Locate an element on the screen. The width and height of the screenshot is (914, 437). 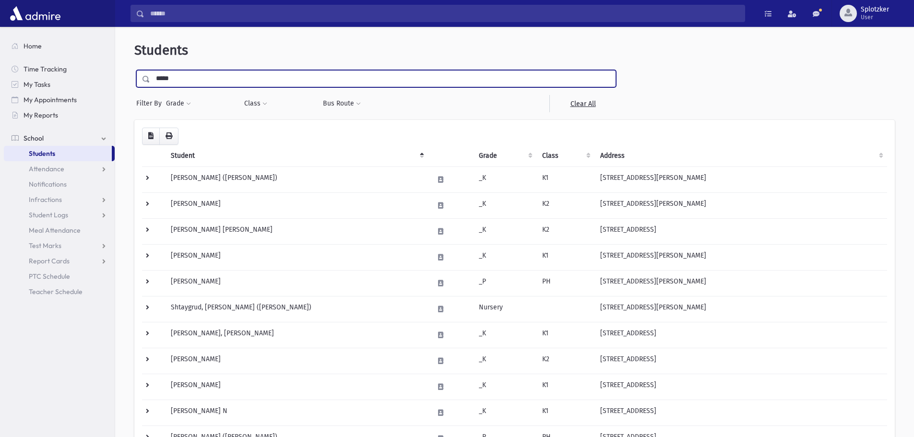
span: Teacher Schedule is located at coordinates (56, 292).